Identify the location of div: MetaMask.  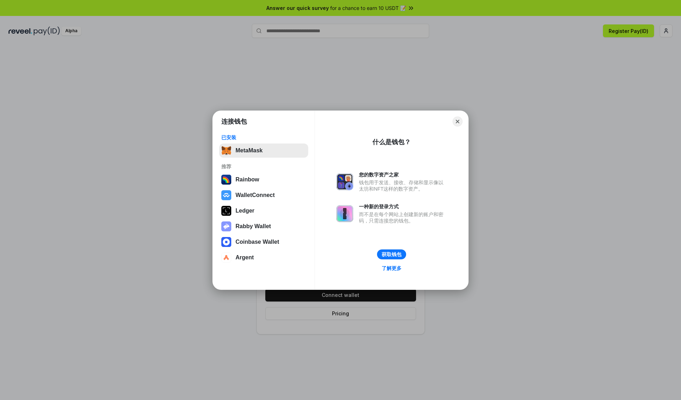
(249, 151).